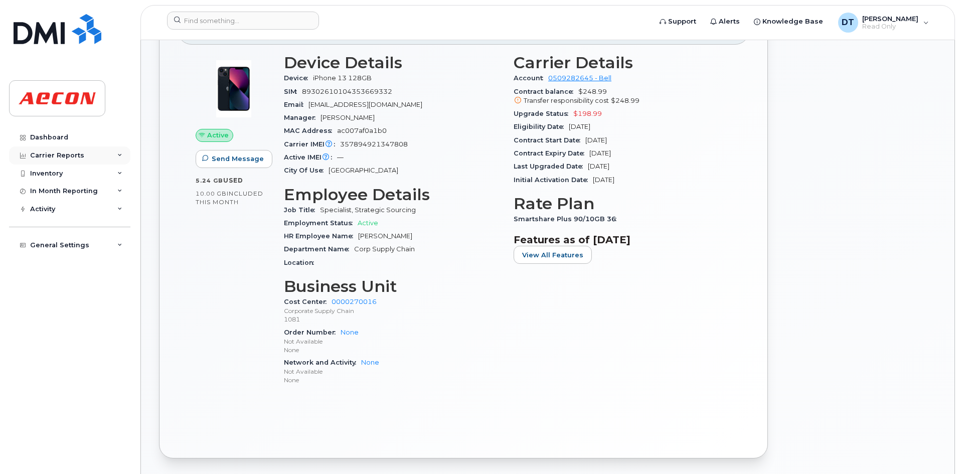 The height and width of the screenshot is (474, 960). Describe the element at coordinates (243, 21) in the screenshot. I see `input: Find something...` at that location.